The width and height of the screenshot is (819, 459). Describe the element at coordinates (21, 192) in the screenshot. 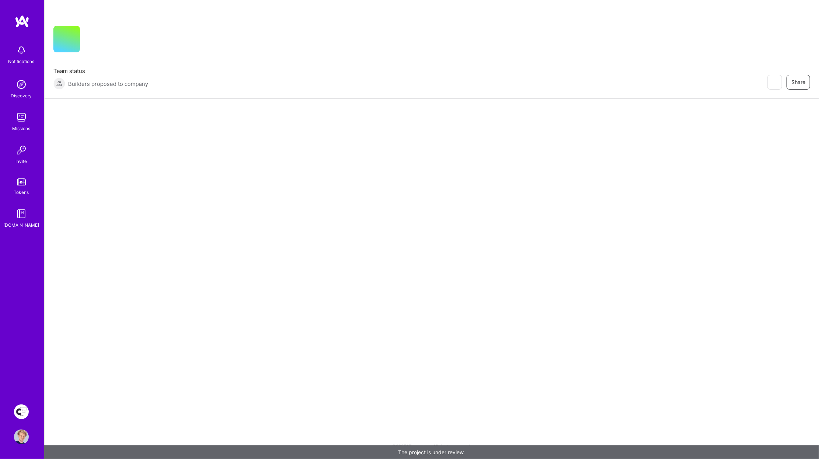

I see `div: Tokens` at that location.